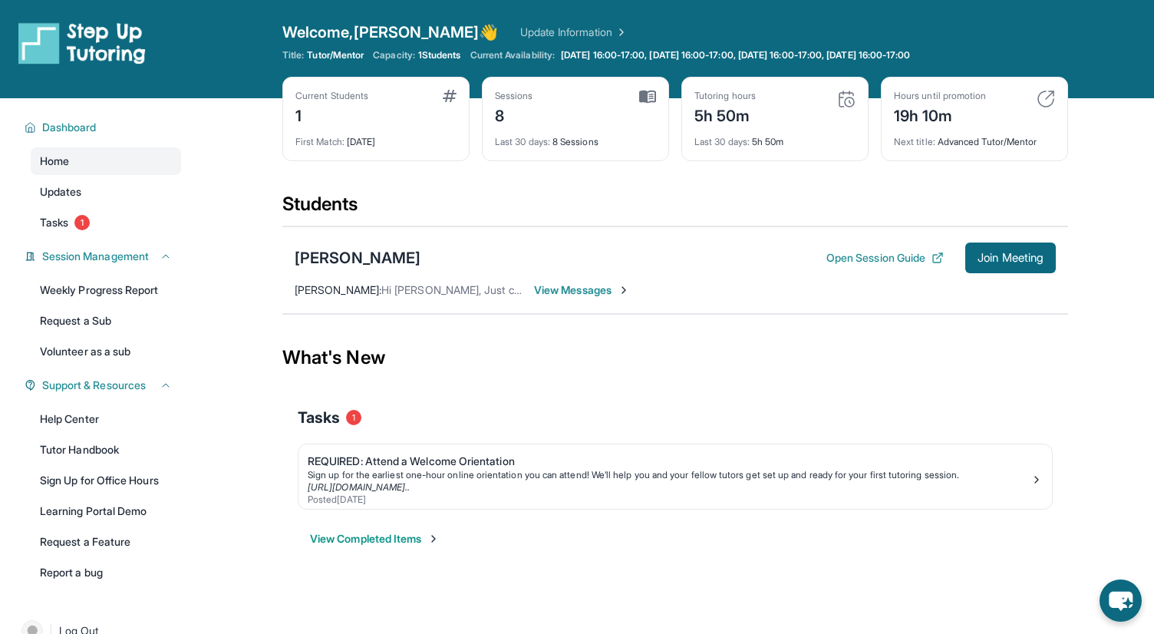  What do you see at coordinates (940, 96) in the screenshot?
I see `div: Hours until promotion` at bounding box center [940, 96].